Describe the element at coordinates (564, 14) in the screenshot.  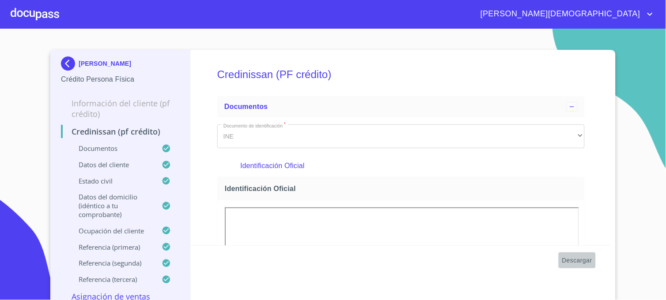
I see `button: account of current user` at that location.